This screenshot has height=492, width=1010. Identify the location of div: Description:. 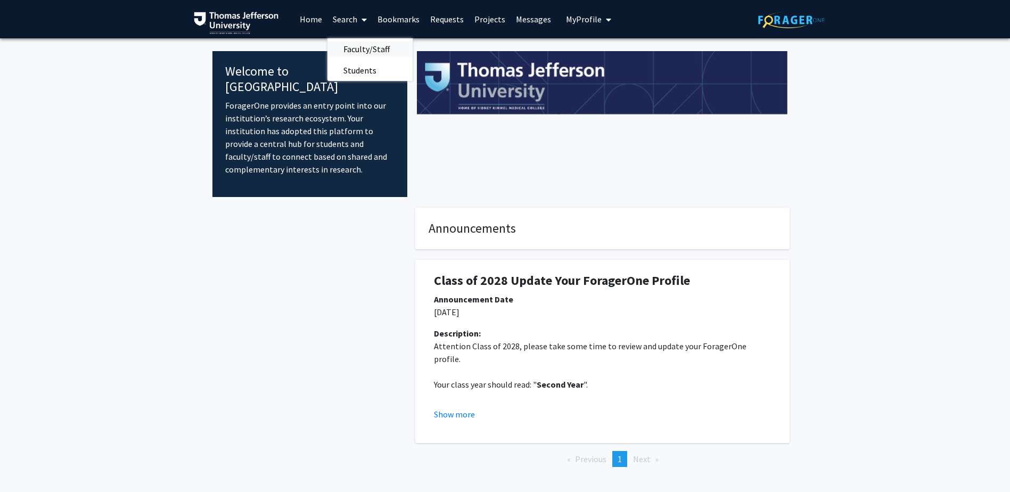
(602, 333).